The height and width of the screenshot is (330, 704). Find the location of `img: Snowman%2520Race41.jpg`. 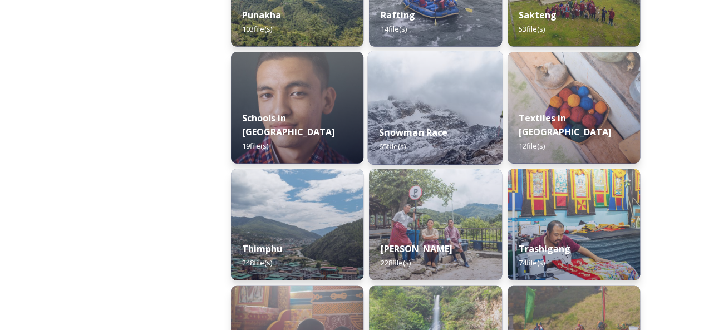

img: Snowman%2520Race41.jpg is located at coordinates (435, 108).